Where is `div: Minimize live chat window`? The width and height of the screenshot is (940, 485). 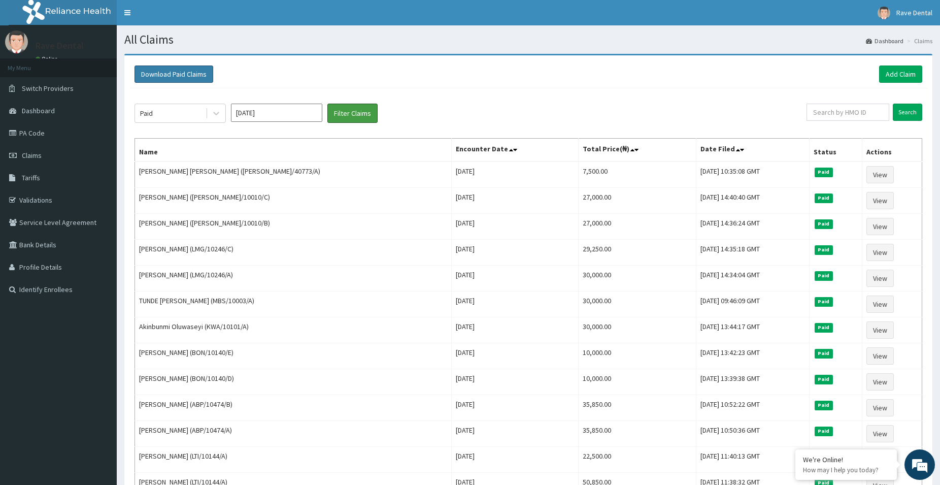 div: Minimize live chat window is located at coordinates (179, 17).